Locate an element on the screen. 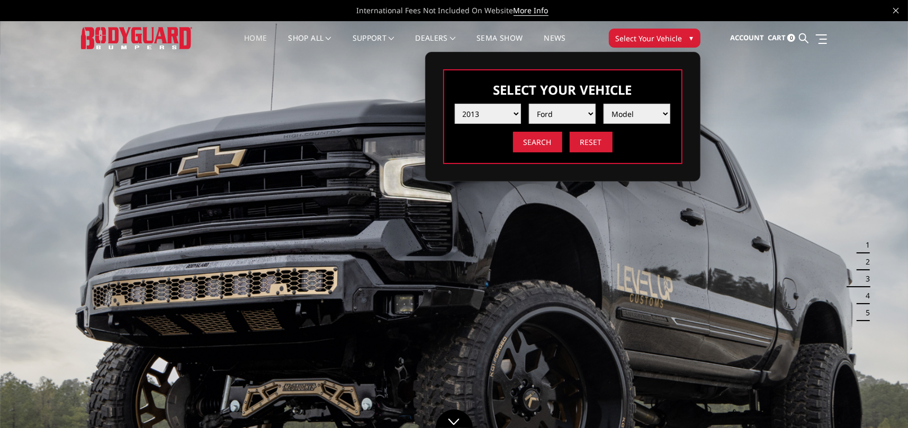  span: Account is located at coordinates (747, 38).